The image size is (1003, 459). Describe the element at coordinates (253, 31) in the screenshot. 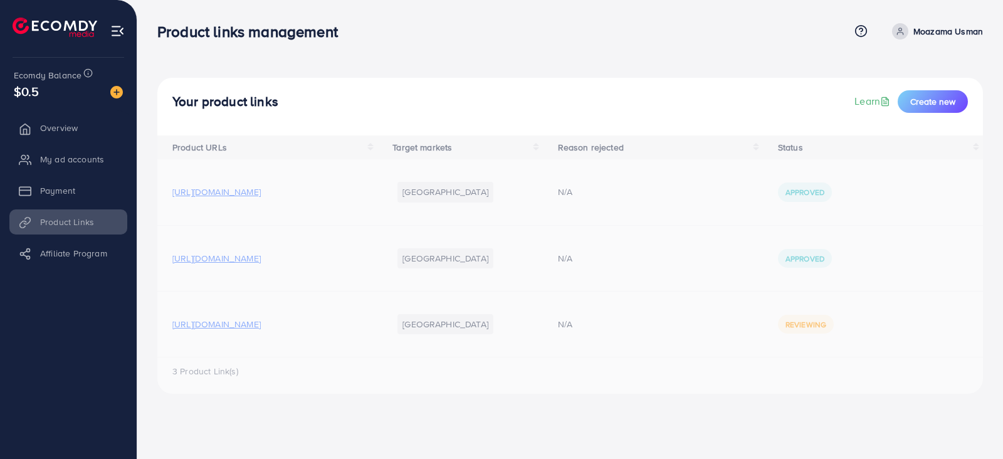

I see `h3: Product links management` at that location.